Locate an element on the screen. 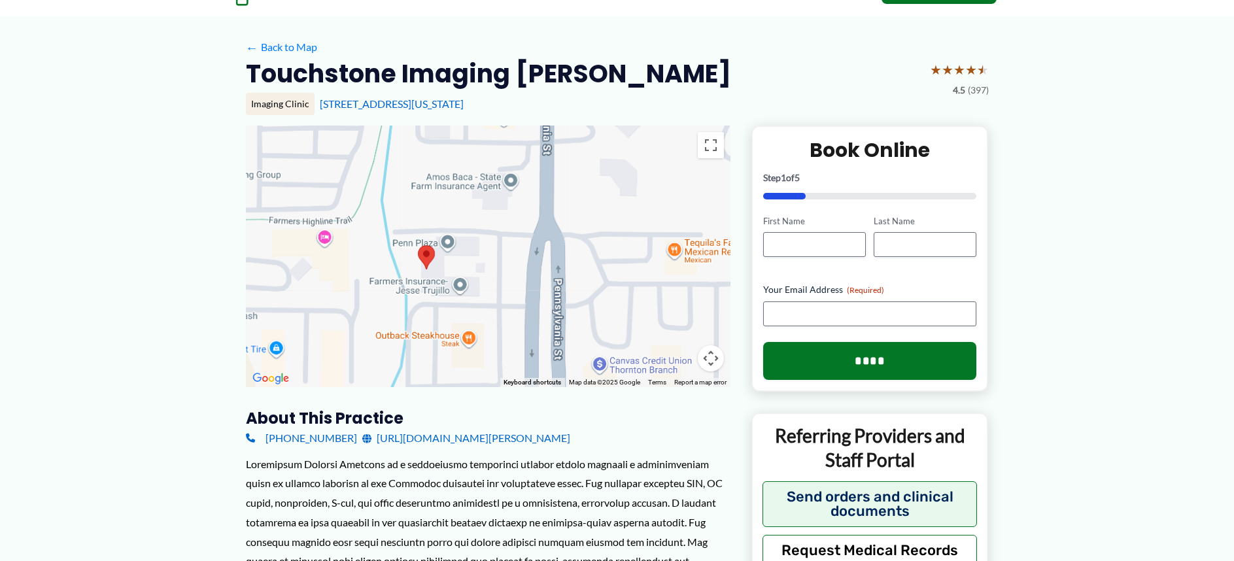 Image resolution: width=1234 pixels, height=561 pixels. span: (397) is located at coordinates (978, 90).